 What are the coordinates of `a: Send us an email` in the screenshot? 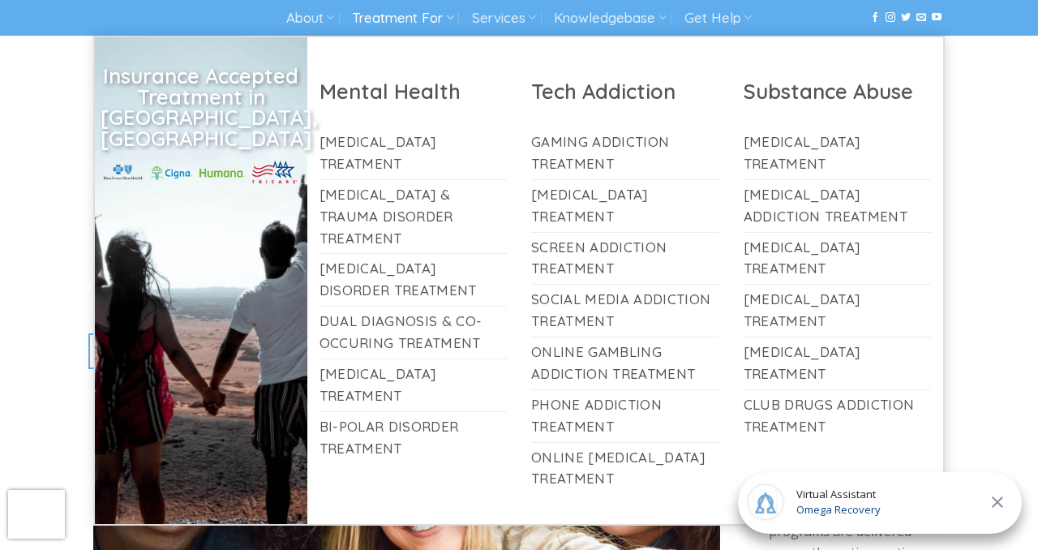 It's located at (921, 18).